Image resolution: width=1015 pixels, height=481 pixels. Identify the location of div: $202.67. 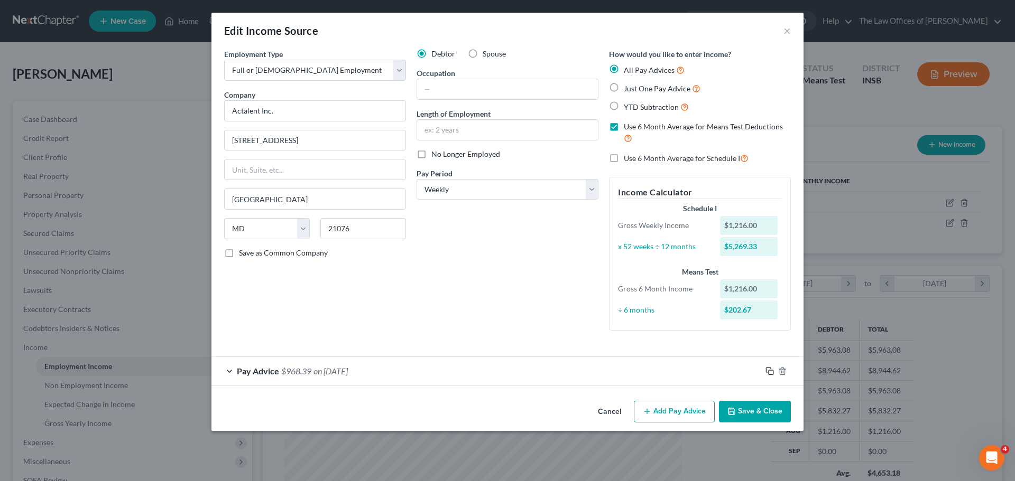
(749, 310).